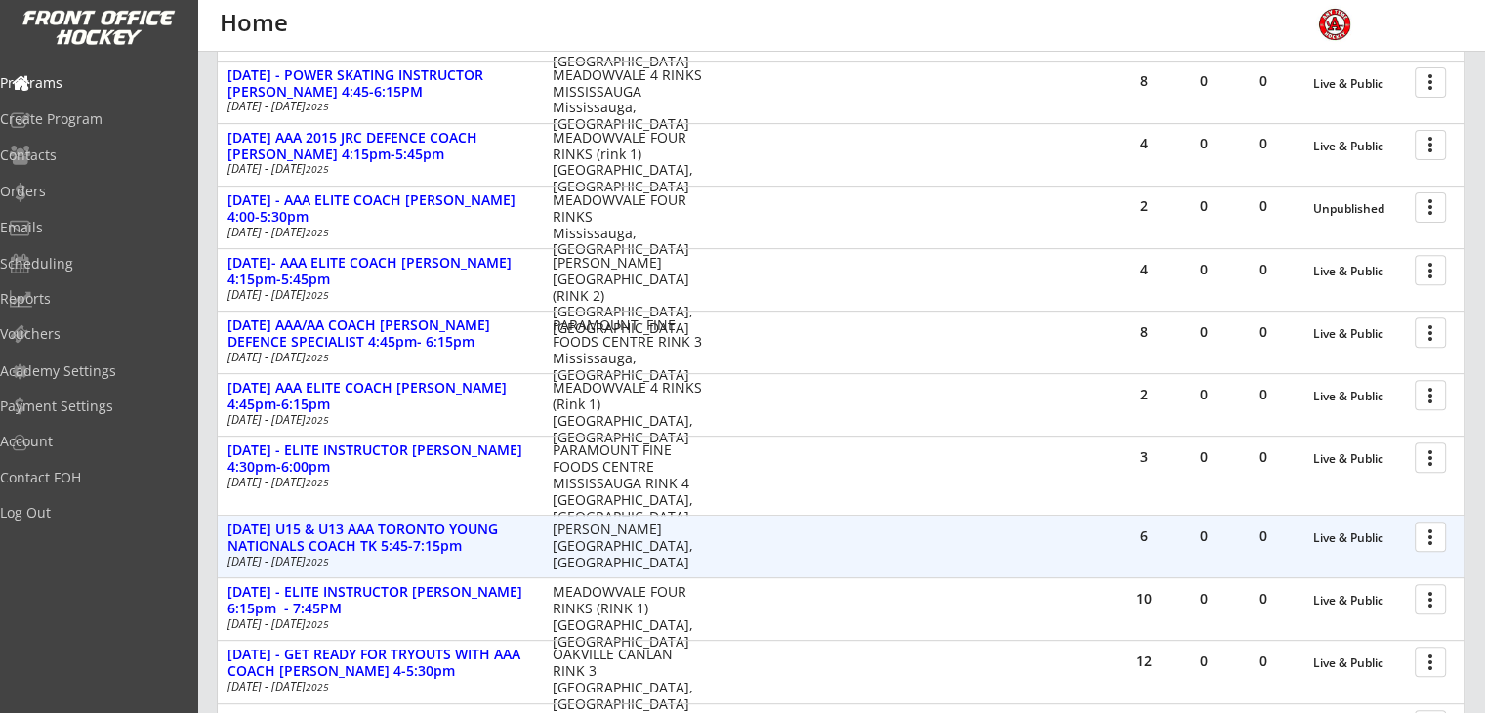  What do you see at coordinates (1144, 536) in the screenshot?
I see `div: 6` at bounding box center [1144, 536].